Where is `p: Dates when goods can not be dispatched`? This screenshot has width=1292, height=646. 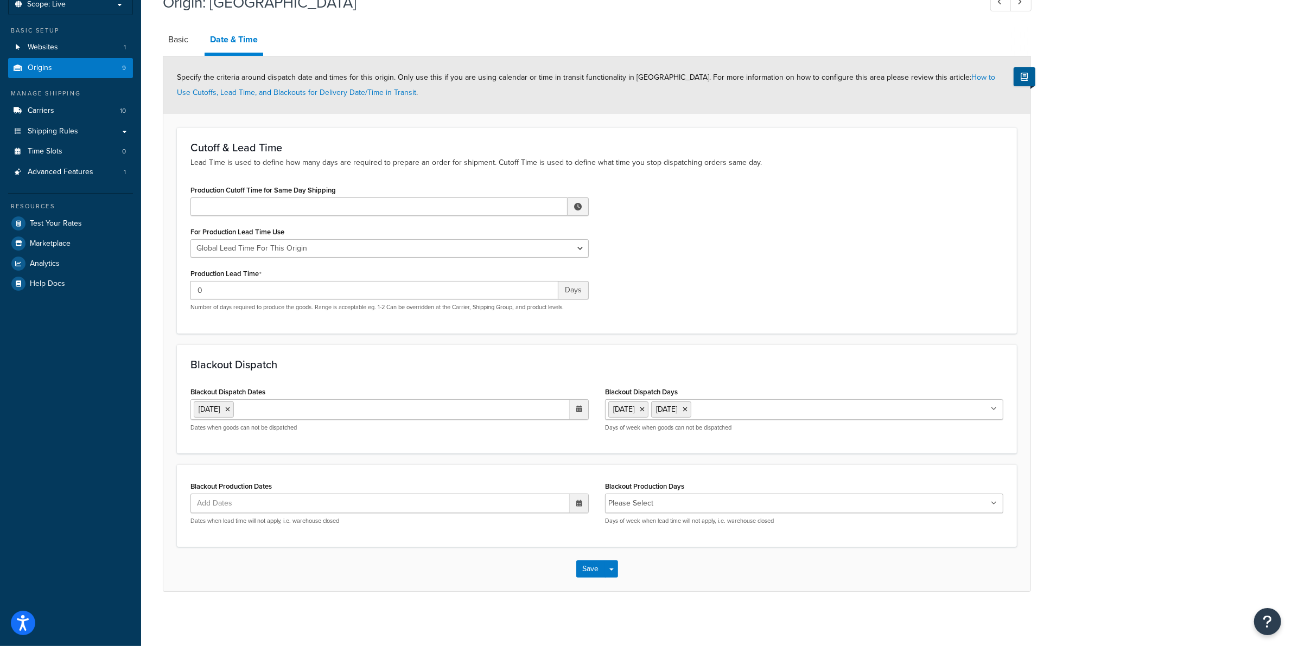
p: Dates when goods can not be dispatched is located at coordinates (390, 428).